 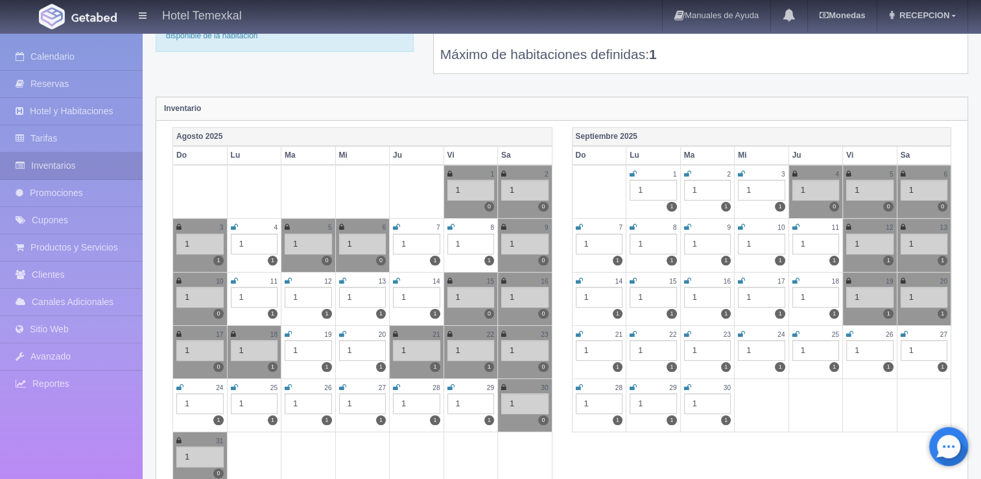 What do you see at coordinates (382, 387) in the screenshot?
I see `small: 27` at bounding box center [382, 387].